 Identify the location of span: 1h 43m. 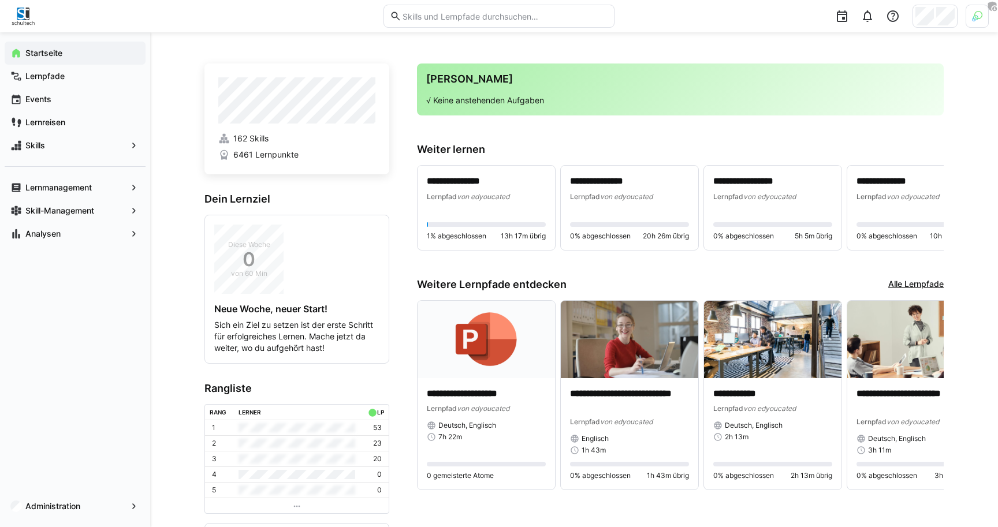
(593, 450).